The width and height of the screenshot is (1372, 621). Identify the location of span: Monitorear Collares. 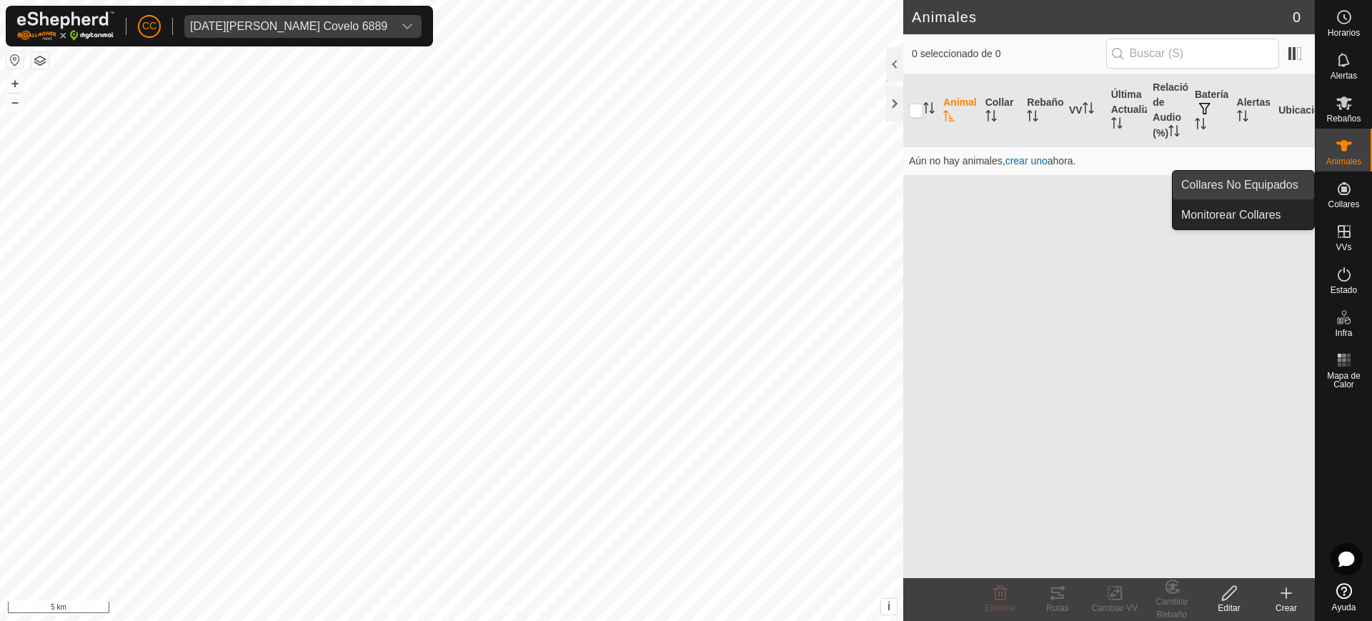
(1231, 215).